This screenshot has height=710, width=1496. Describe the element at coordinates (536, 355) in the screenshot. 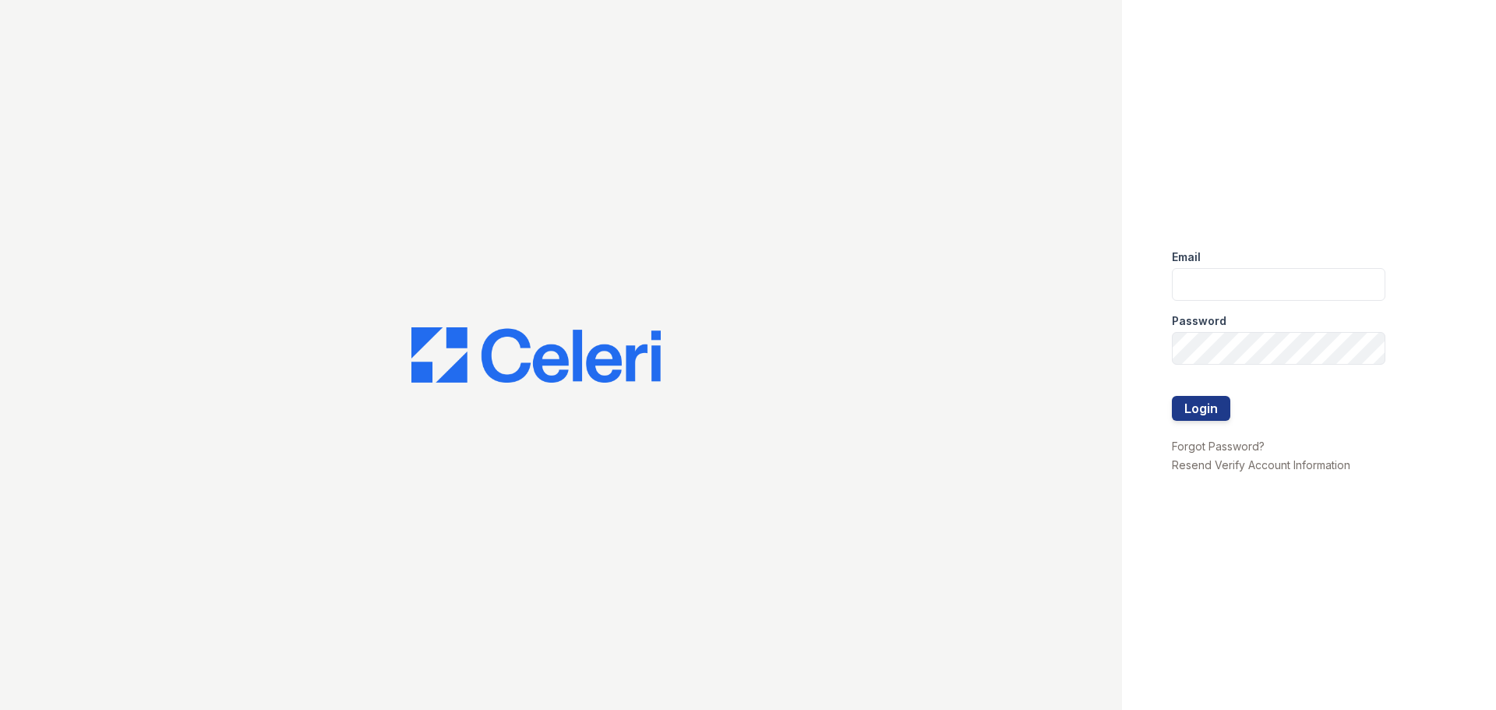

I see `img: CE_Logo_Blue-a8612792a0a2168367f1c8372b55b34899dd931a85d93a1a3d3e32e68fde9ad4.png` at that location.